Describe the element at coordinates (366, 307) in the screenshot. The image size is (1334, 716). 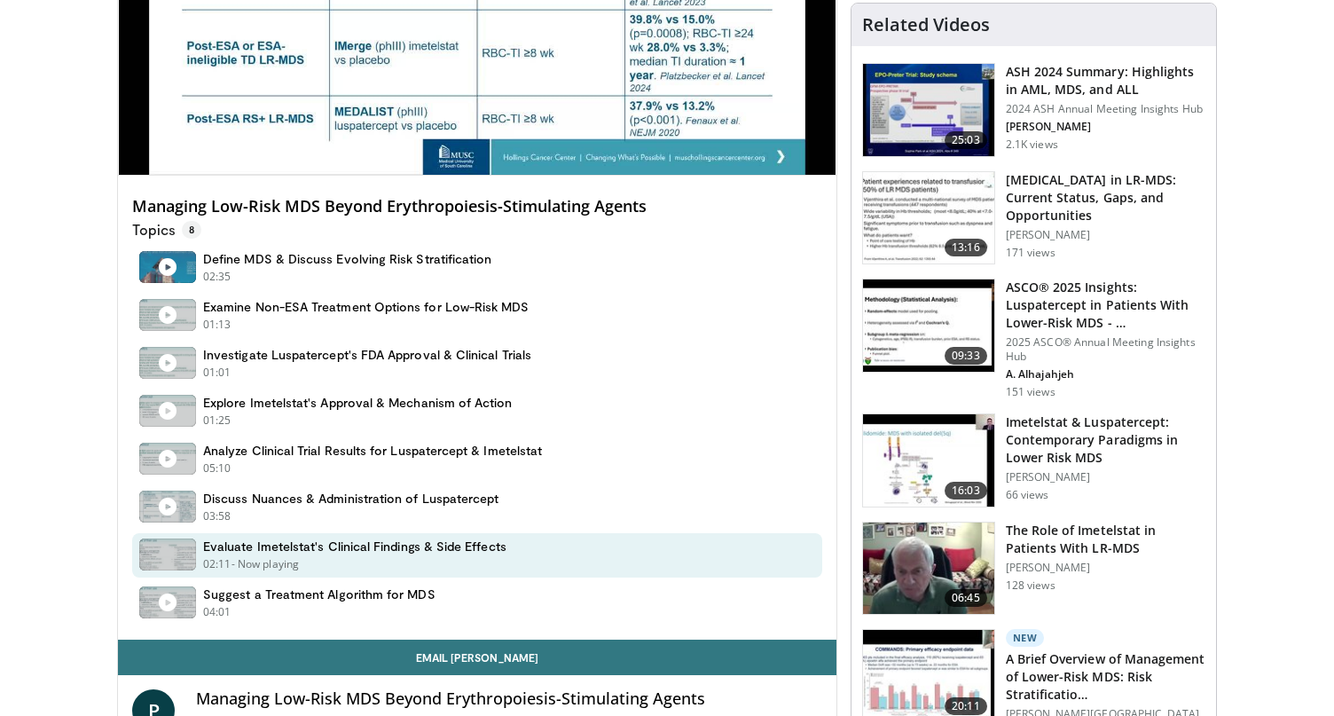
I see `h4: Examine Non-ESA Treatment Options for Low-Risk MDS` at that location.